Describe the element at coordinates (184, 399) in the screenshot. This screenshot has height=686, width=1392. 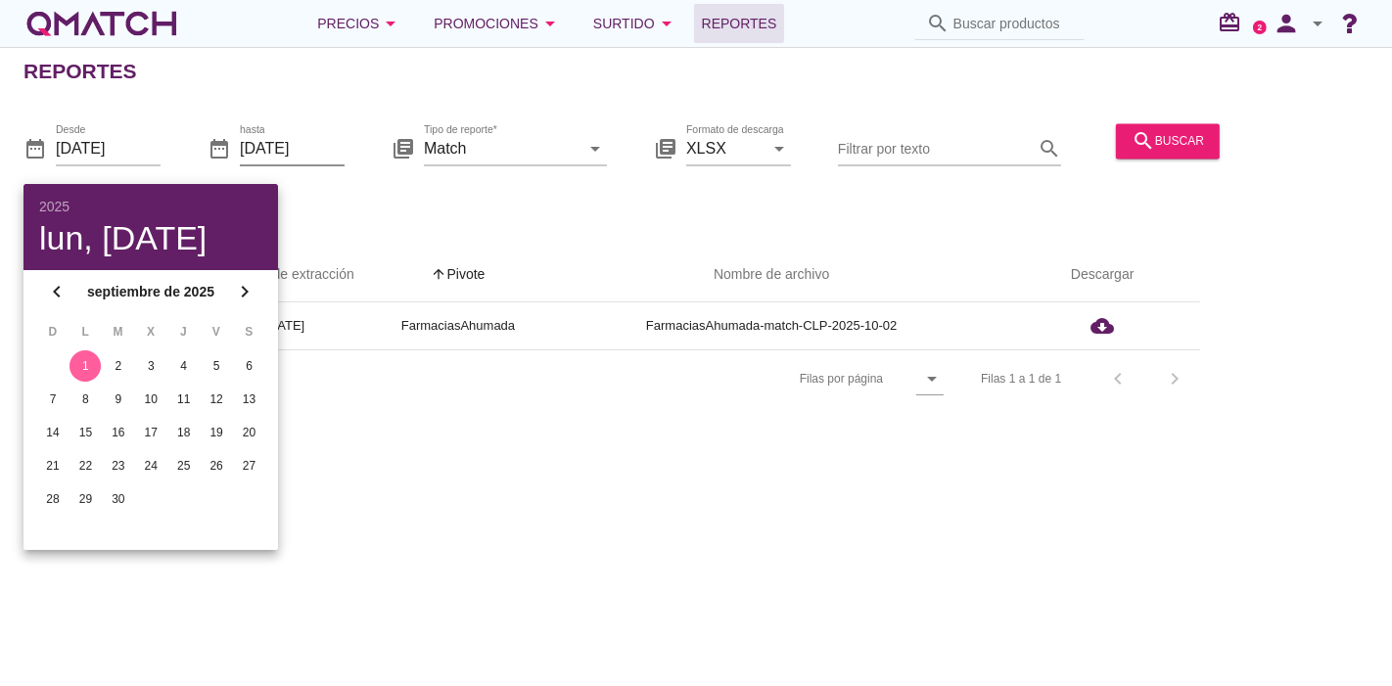
I see `button: 11` at that location.